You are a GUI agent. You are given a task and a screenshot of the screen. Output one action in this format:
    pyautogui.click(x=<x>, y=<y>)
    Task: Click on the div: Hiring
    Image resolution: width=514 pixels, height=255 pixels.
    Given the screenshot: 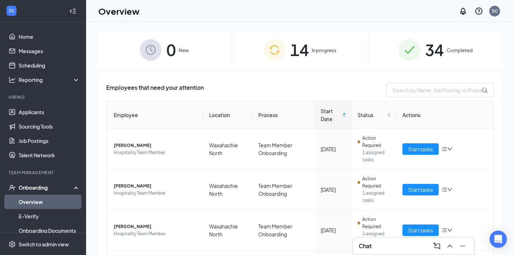 What is the action you would take?
    pyautogui.click(x=43, y=97)
    